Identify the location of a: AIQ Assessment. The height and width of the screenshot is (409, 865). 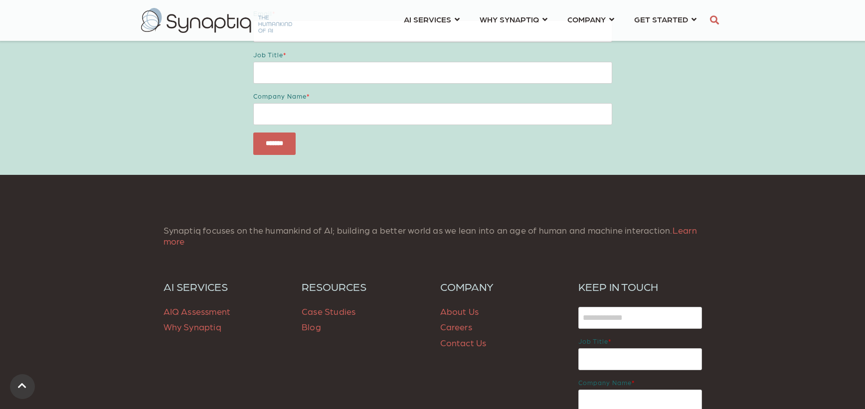
(197, 311).